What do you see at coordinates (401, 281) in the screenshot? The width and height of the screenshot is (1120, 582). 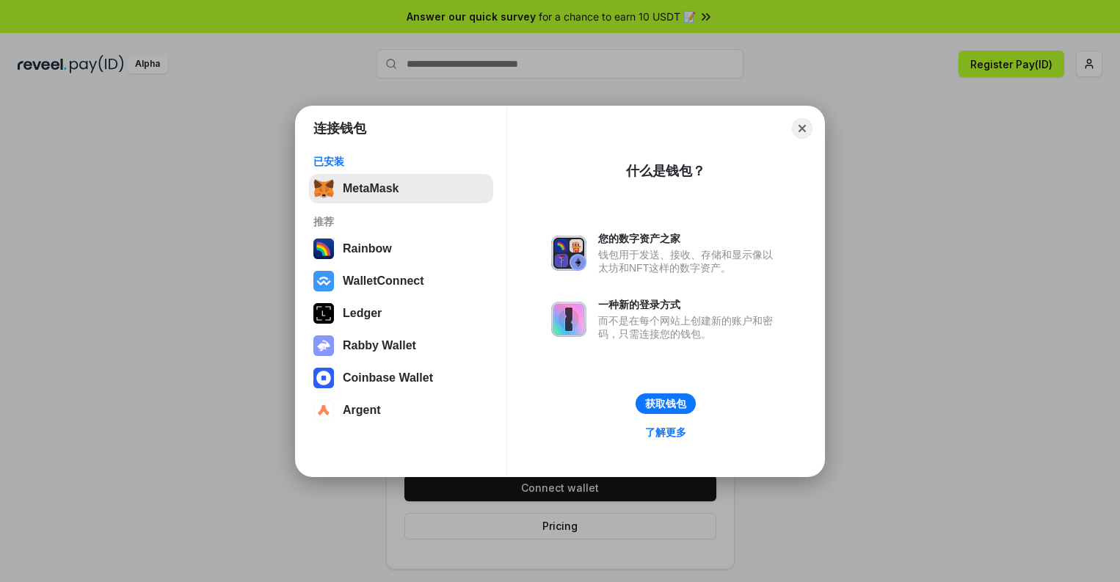 I see `button: WalletConnect` at bounding box center [401, 281].